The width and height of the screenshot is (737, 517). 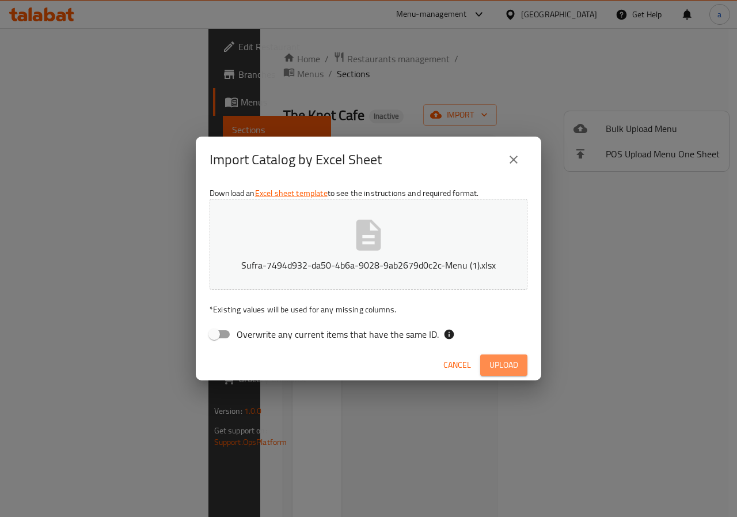 I want to click on span: Cancel, so click(x=457, y=365).